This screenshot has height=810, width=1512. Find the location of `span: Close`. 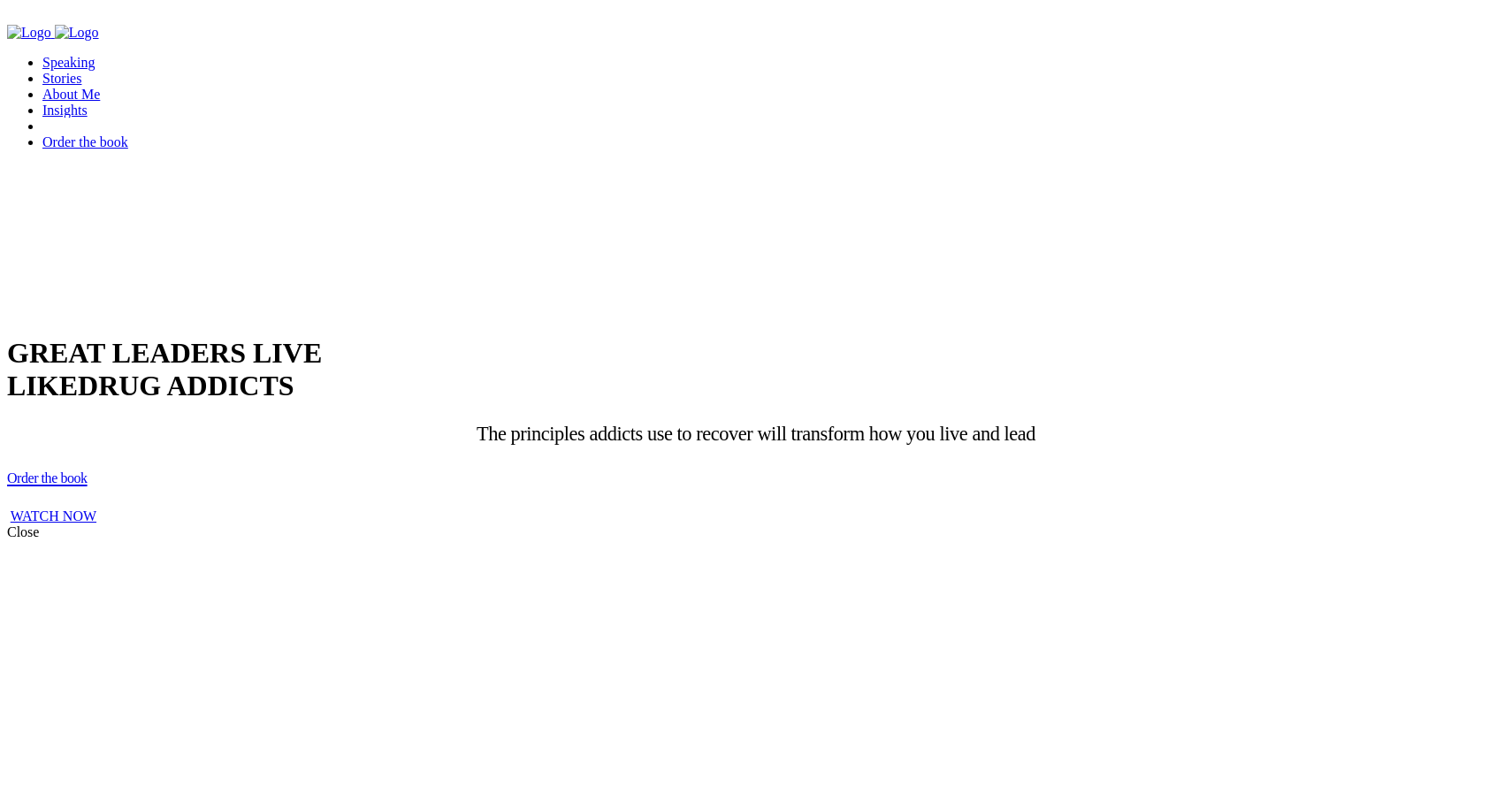

span: Close is located at coordinates (23, 531).